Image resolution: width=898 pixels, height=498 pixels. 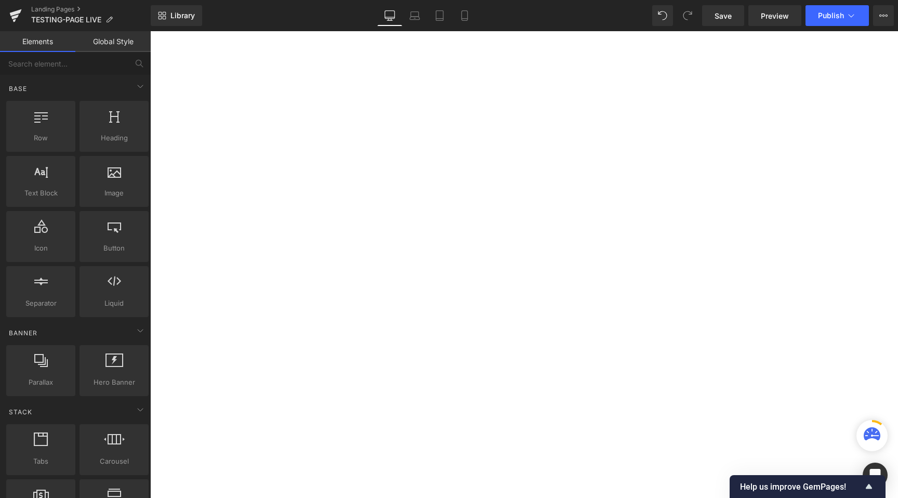 I want to click on span: Liquid, so click(x=114, y=303).